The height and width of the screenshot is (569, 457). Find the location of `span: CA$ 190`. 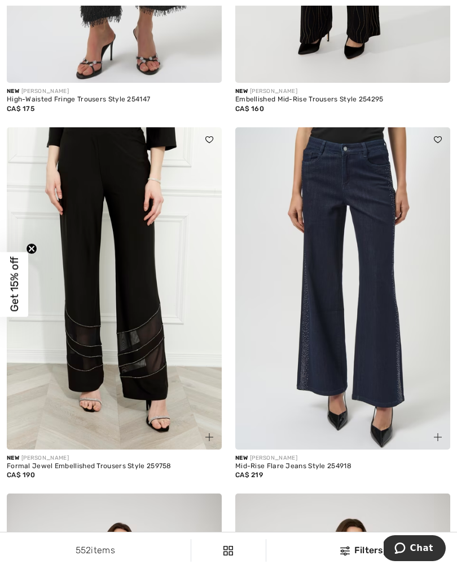

span: CA$ 190 is located at coordinates (21, 475).